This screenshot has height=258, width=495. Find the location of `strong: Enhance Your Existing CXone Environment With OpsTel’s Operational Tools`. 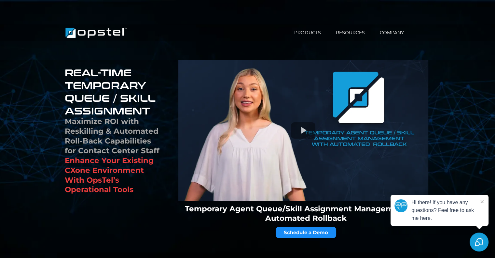

strong: Enhance Your Existing CXone Environment With OpsTel’s Operational Tools is located at coordinates (109, 175).